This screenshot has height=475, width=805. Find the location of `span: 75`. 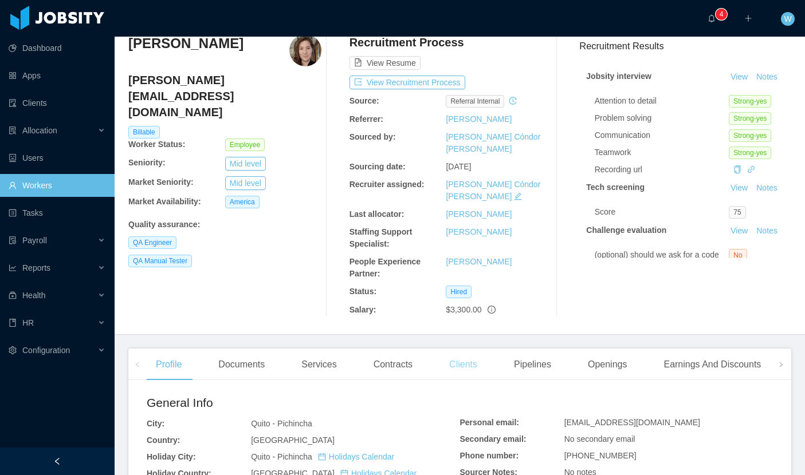

span: 75 is located at coordinates (737, 213).